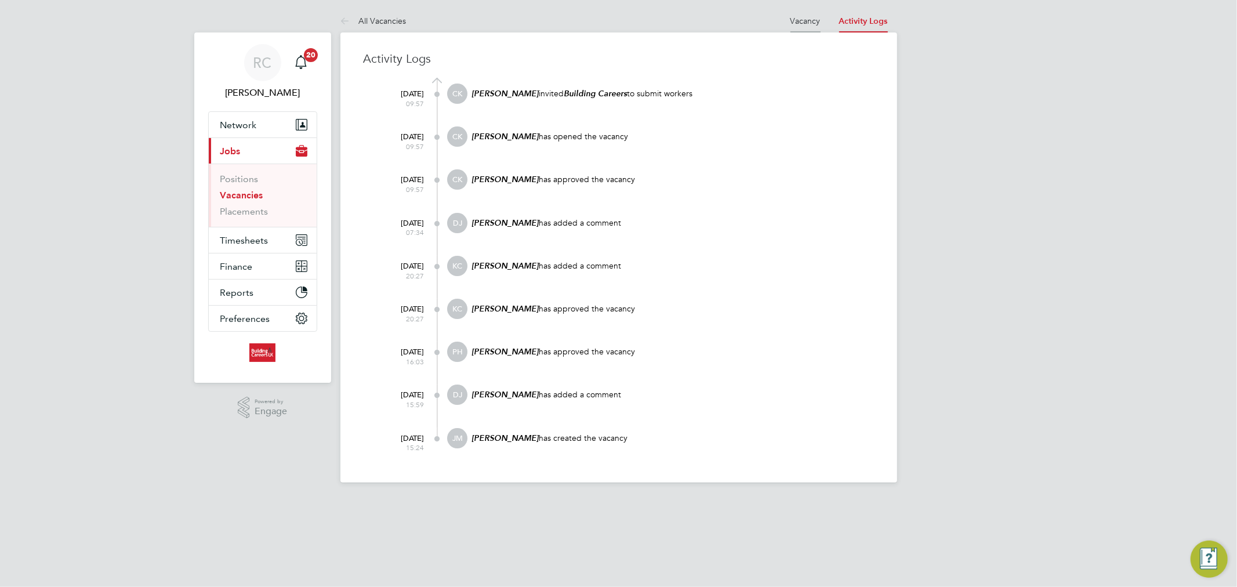 Image resolution: width=1237 pixels, height=587 pixels. I want to click on span: Rhys Cook, so click(263, 93).